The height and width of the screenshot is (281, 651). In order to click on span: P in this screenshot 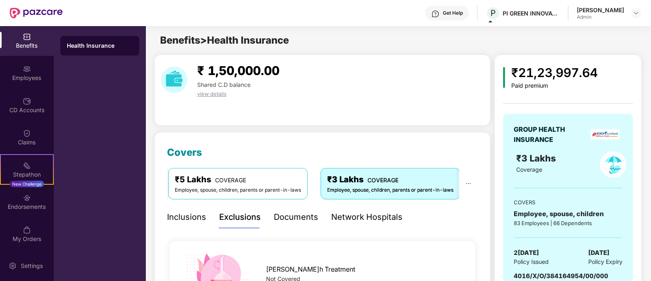, I will do `click(493, 13)`.